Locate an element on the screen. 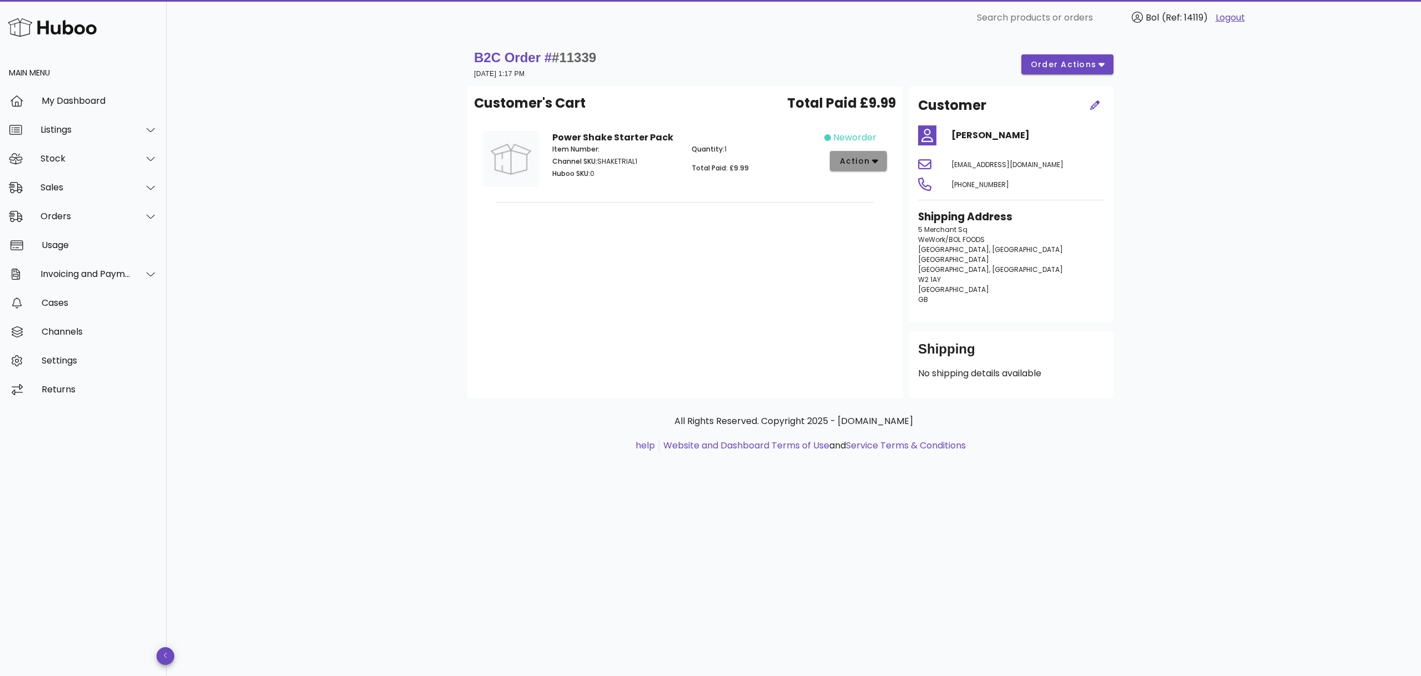  span: Bol is located at coordinates (1152, 17).